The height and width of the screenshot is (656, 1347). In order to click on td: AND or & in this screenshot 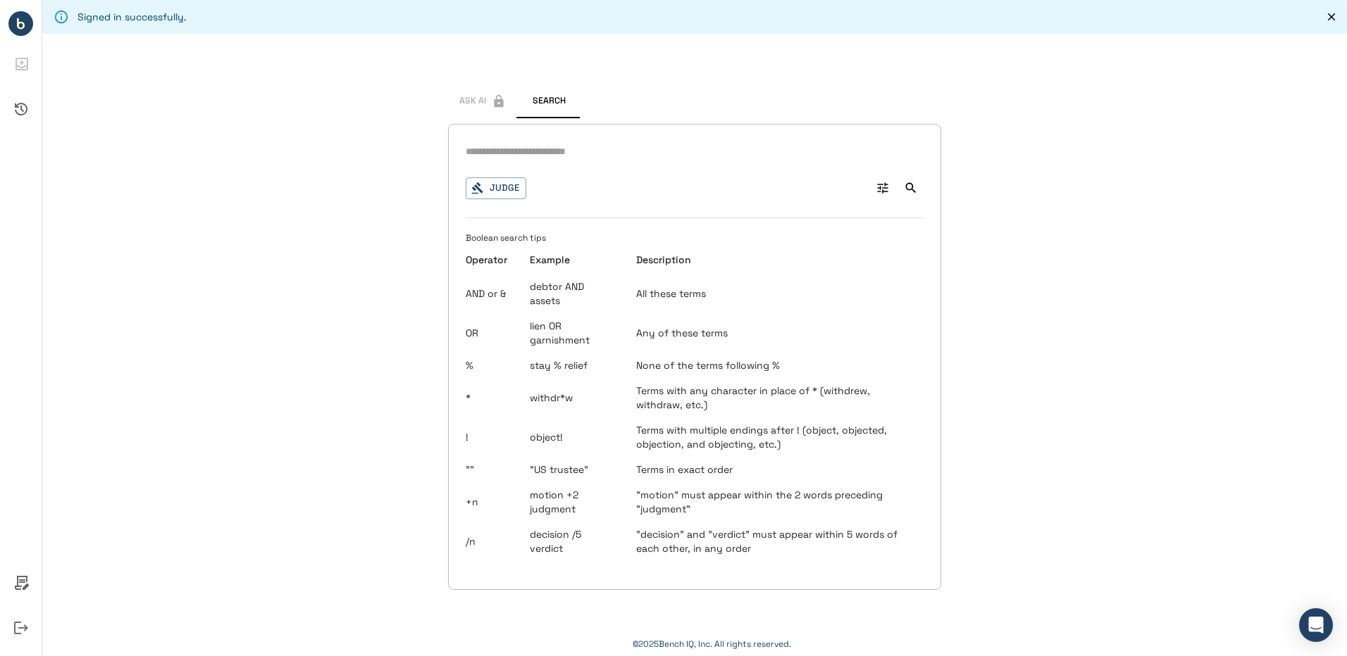, I will do `click(492, 294)`.